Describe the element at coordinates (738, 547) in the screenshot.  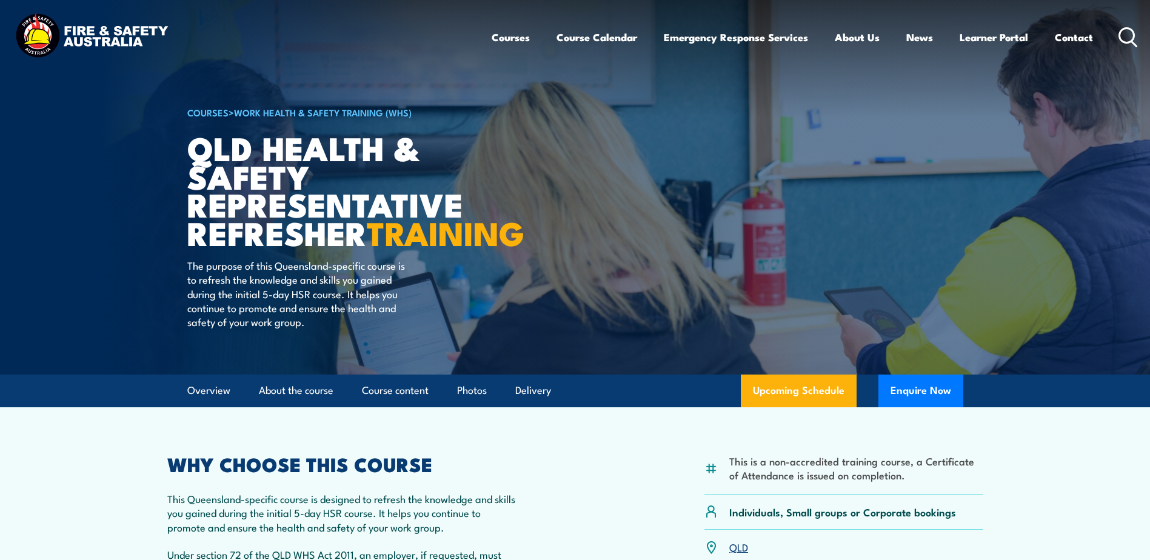
I see `a: QLD` at that location.